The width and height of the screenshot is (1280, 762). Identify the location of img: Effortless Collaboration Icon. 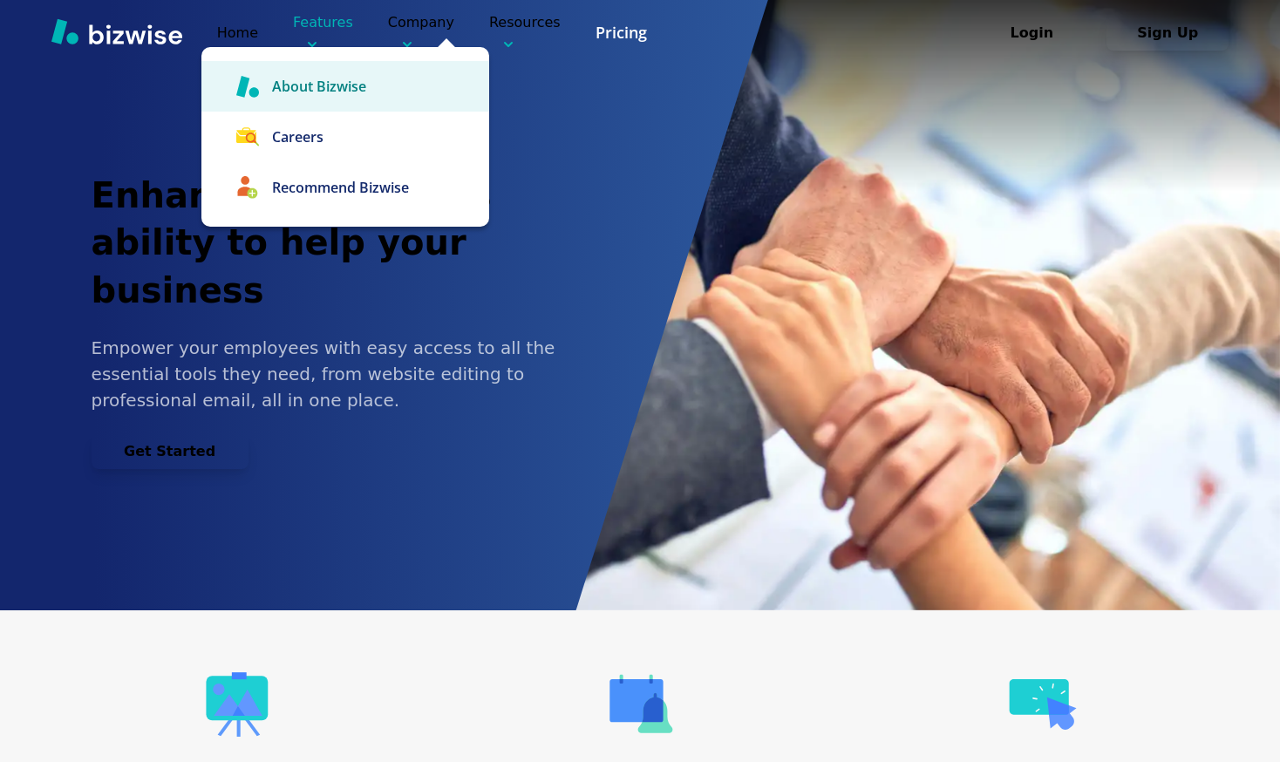
(1041, 703).